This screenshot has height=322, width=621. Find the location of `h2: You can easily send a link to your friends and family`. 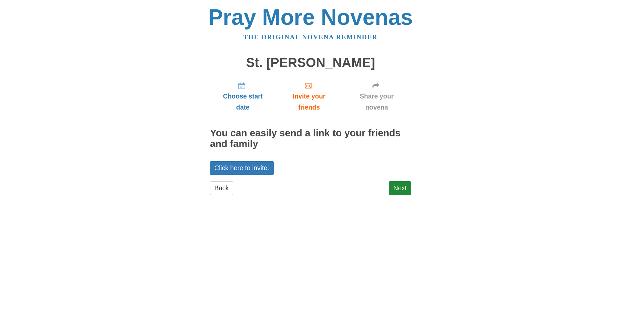

h2: You can easily send a link to your friends and family is located at coordinates (310, 139).